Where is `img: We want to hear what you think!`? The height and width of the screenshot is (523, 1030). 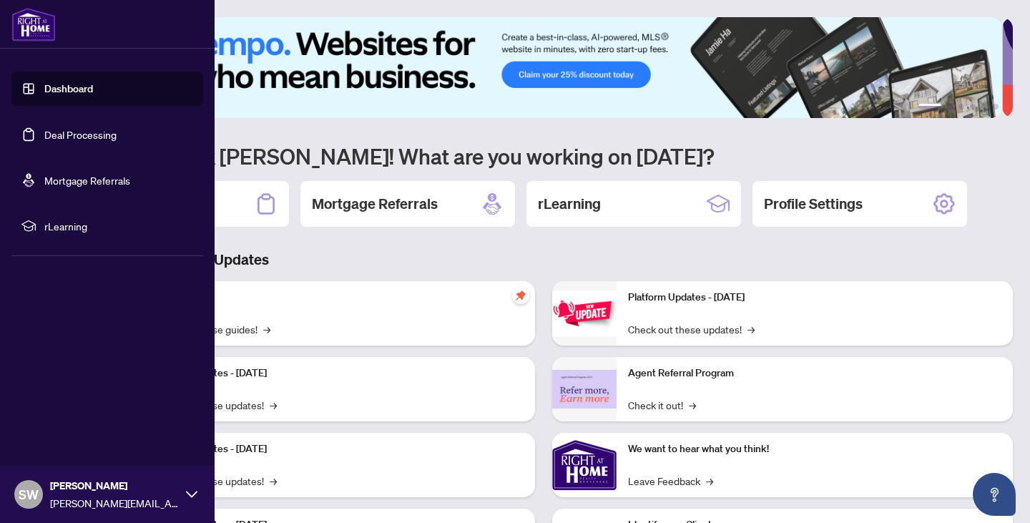
img: We want to hear what you think! is located at coordinates (584, 465).